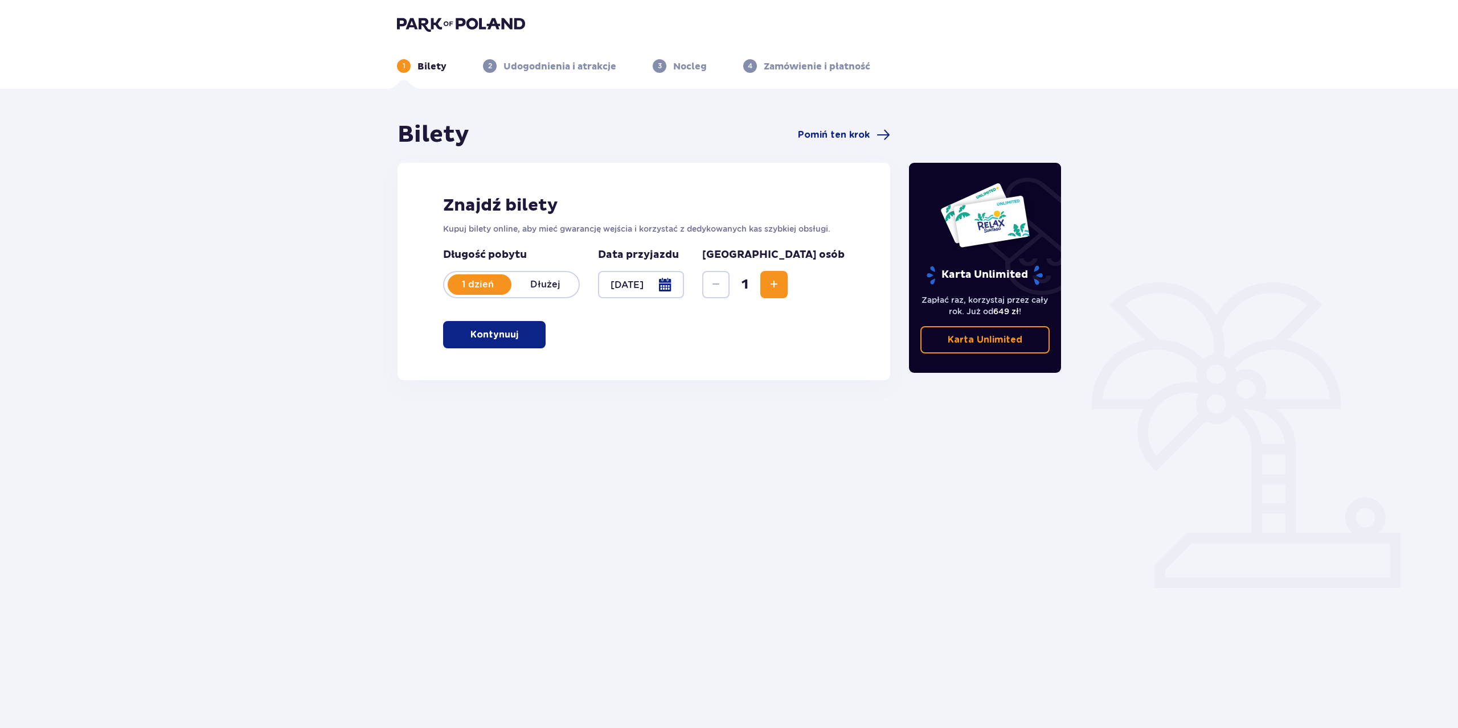  What do you see at coordinates (690, 67) in the screenshot?
I see `p: Nocleg` at bounding box center [690, 67].